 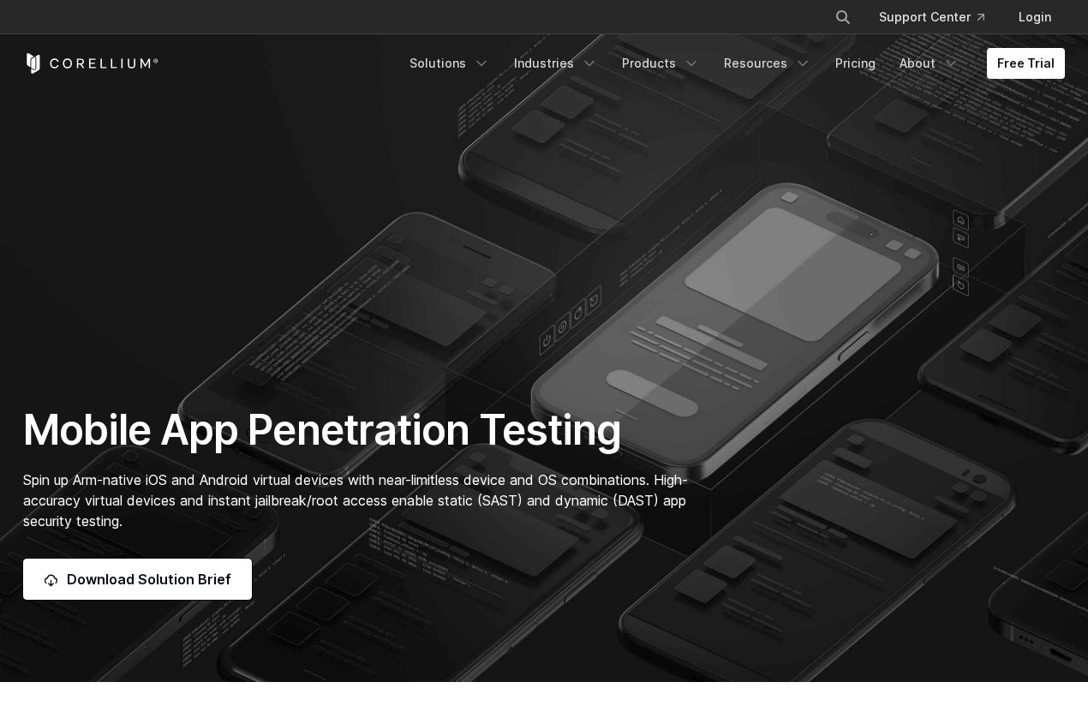 I want to click on a: Resources, so click(x=768, y=63).